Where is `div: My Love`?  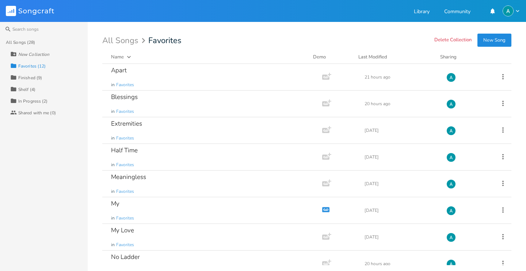 div: My Love is located at coordinates (122, 230).